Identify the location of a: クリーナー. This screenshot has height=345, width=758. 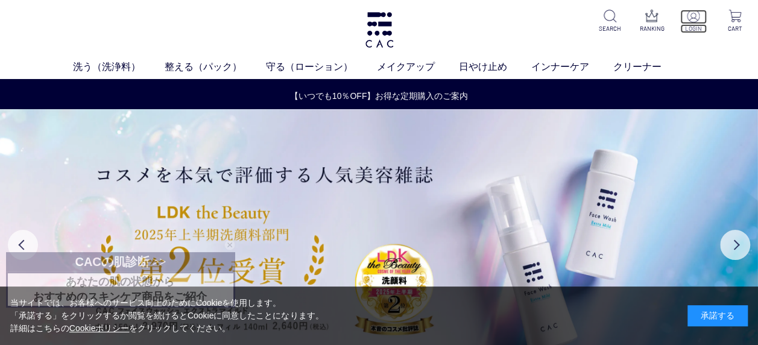
(650, 67).